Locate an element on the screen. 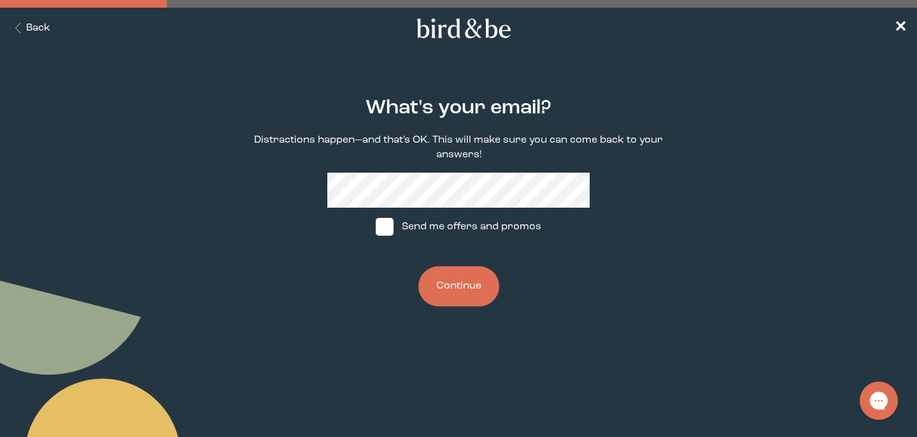  h2: What's your email? is located at coordinates (459, 108).